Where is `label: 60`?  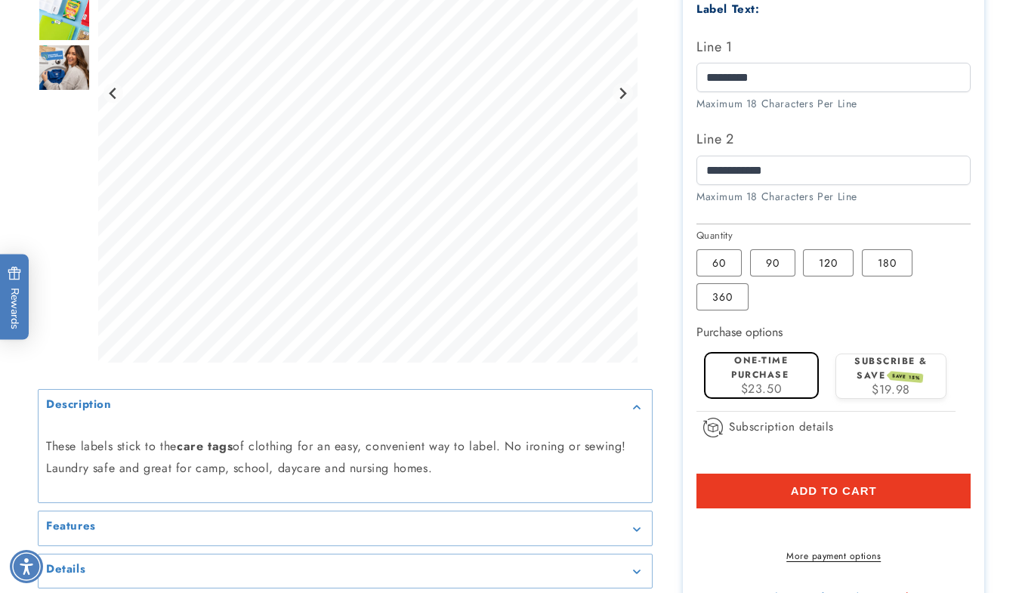 label: 60 is located at coordinates (719, 263).